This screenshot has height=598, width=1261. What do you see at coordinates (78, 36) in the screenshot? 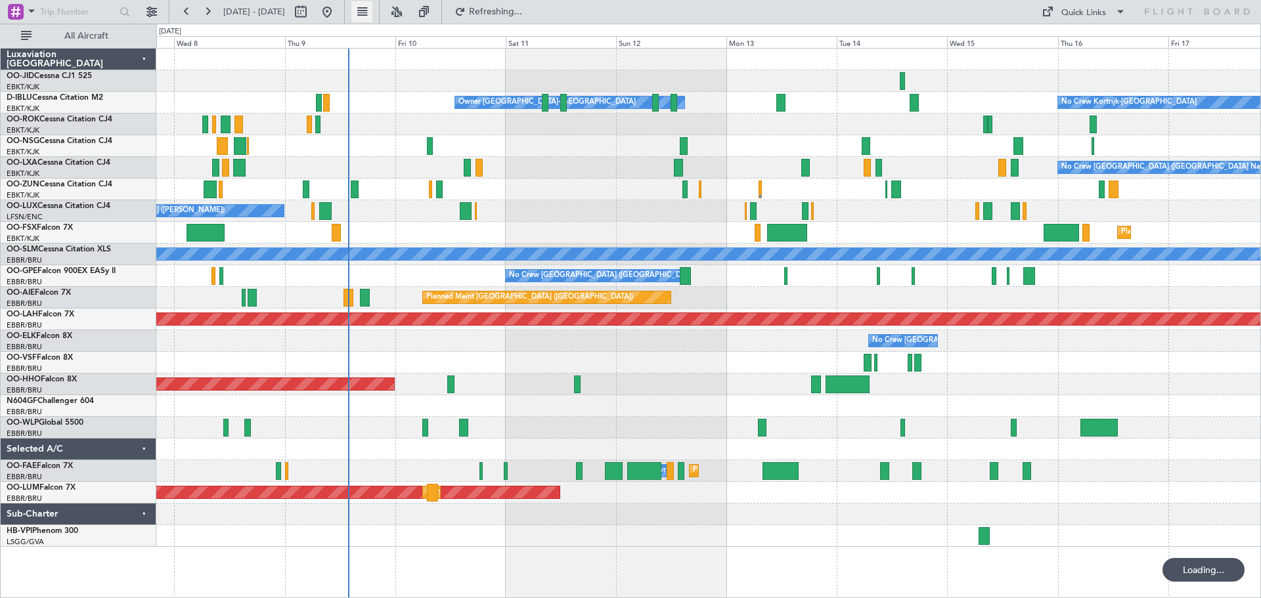
I see `button: All Aircraft` at bounding box center [78, 36].